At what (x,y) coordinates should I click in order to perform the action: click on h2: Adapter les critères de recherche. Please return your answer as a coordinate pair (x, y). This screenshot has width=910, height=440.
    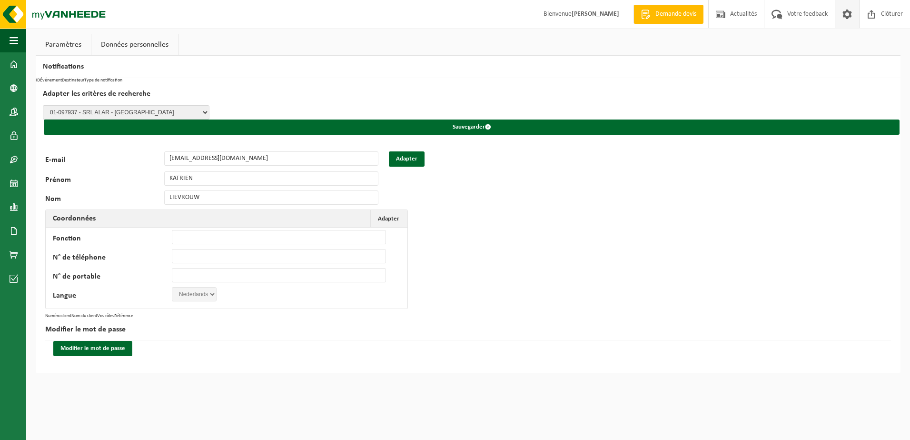
    Looking at the image, I should click on (468, 94).